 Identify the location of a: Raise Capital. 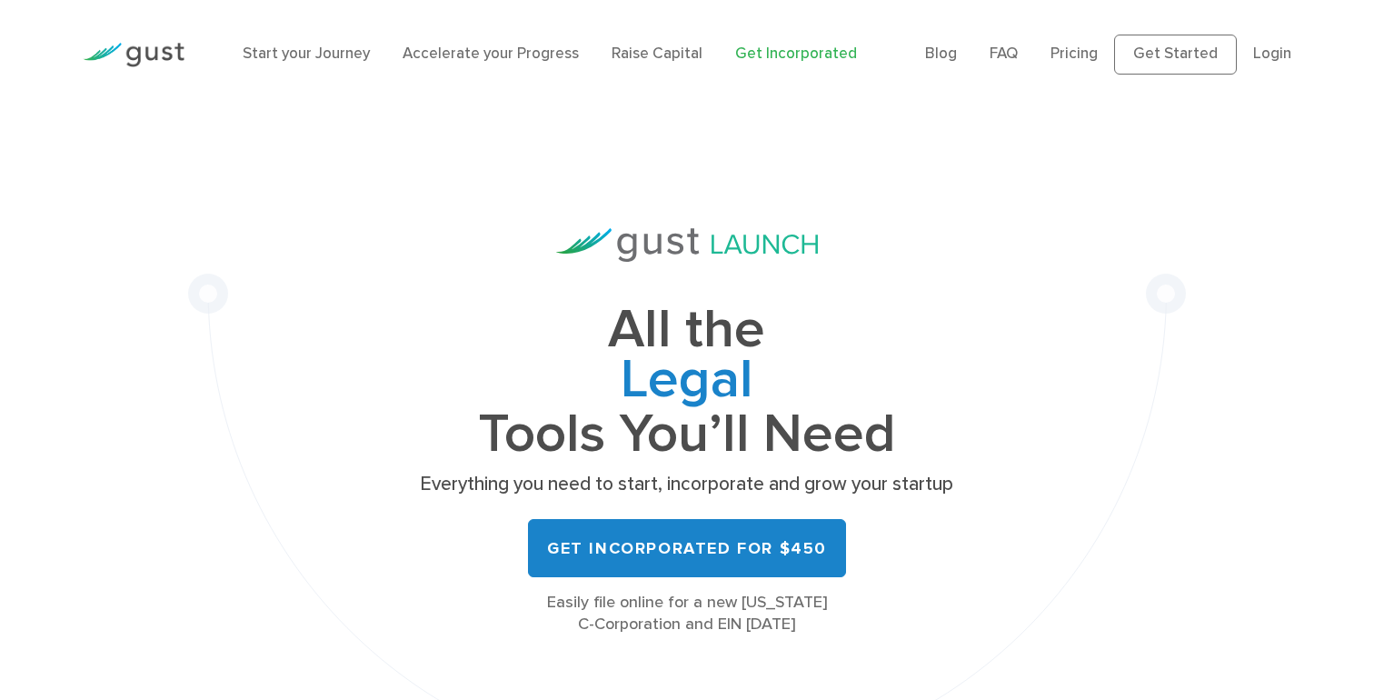
(657, 54).